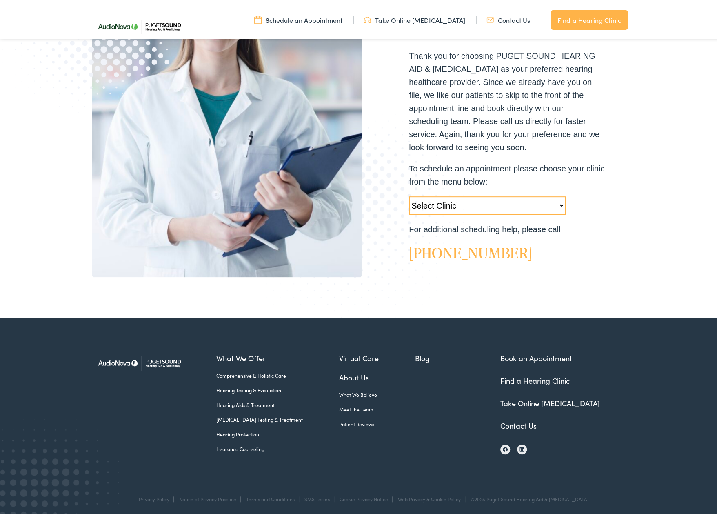  Describe the element at coordinates (278, 373) in the screenshot. I see `a: Comprehensive & Holistic Care` at that location.